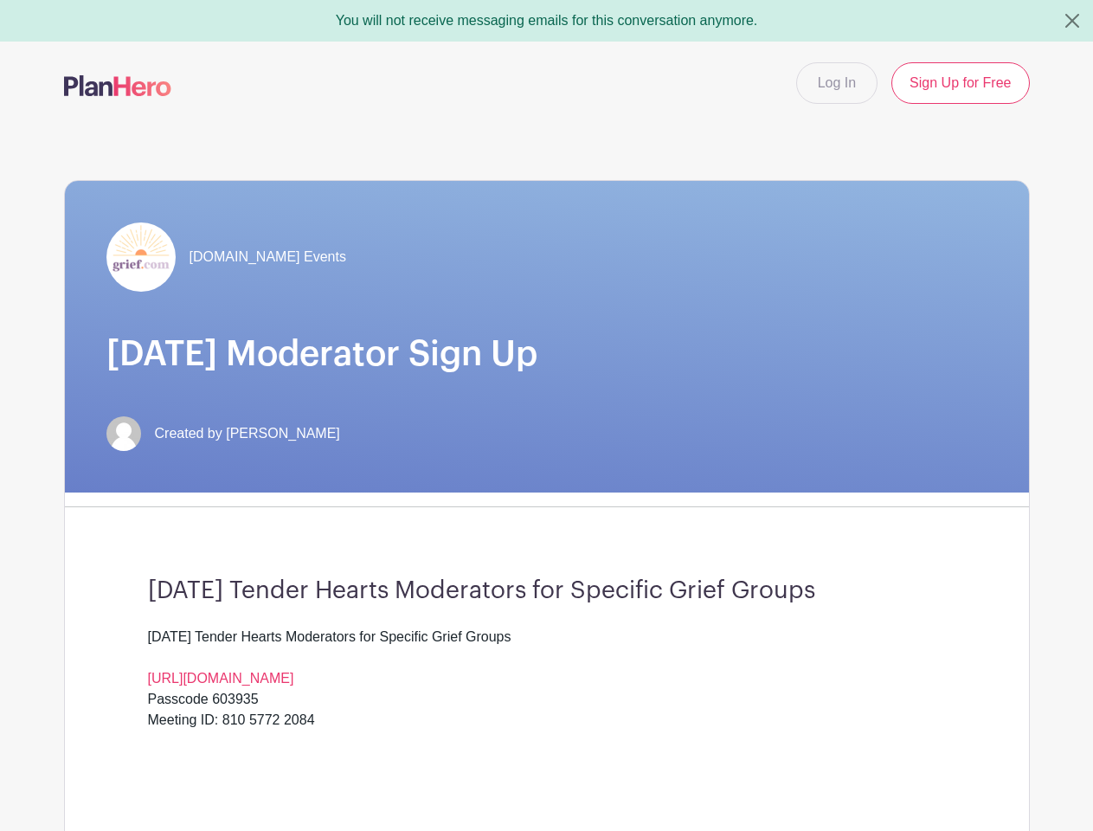 This screenshot has height=831, width=1093. I want to click on a: Log In, so click(837, 83).